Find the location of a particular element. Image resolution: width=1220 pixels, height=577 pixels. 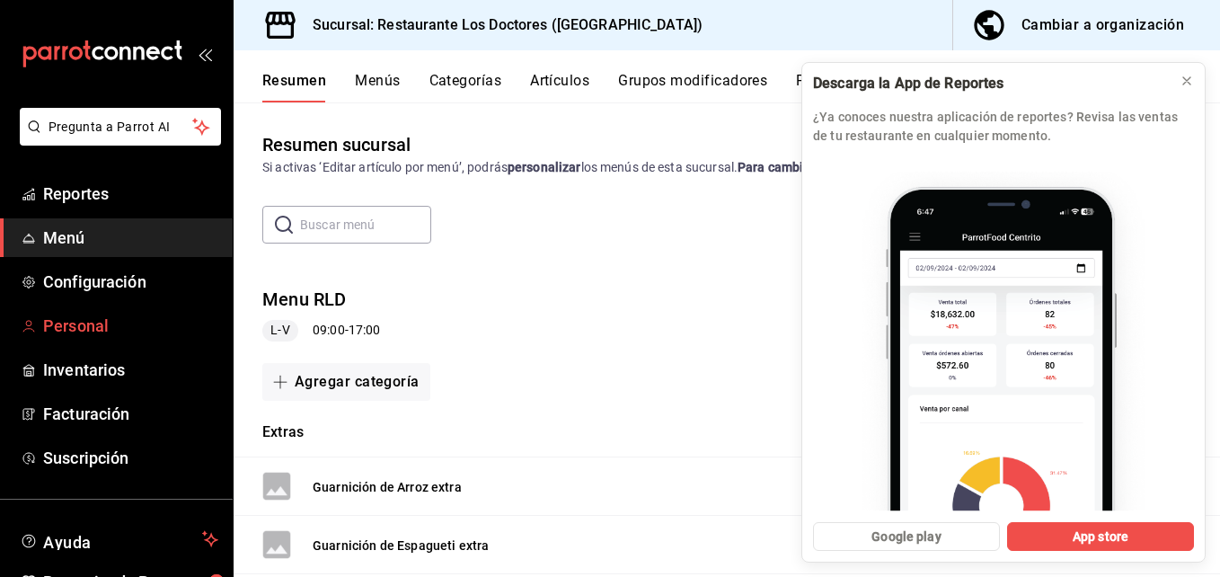

div: navigation tabs is located at coordinates (741, 87).